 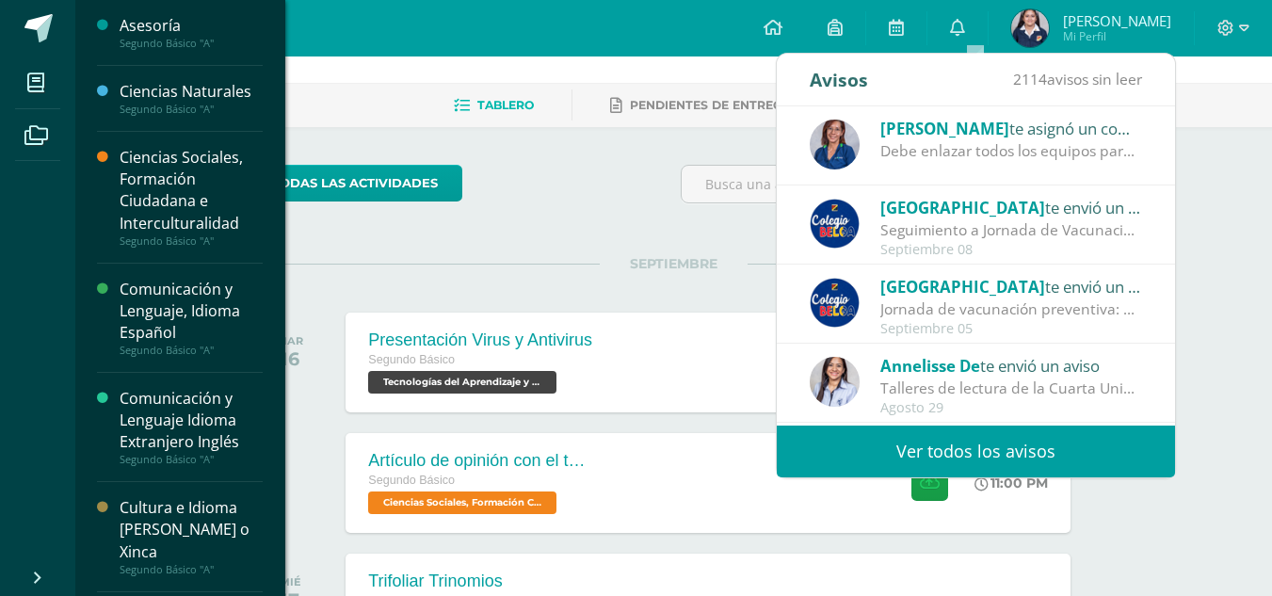 I want to click on span: avisos sin leer, so click(x=1077, y=79).